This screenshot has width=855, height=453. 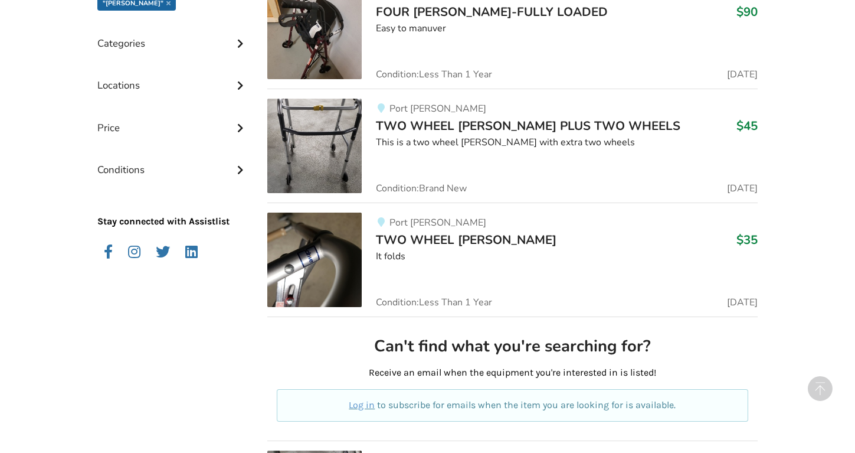 What do you see at coordinates (567, 256) in the screenshot?
I see `div: It folds` at bounding box center [567, 256].